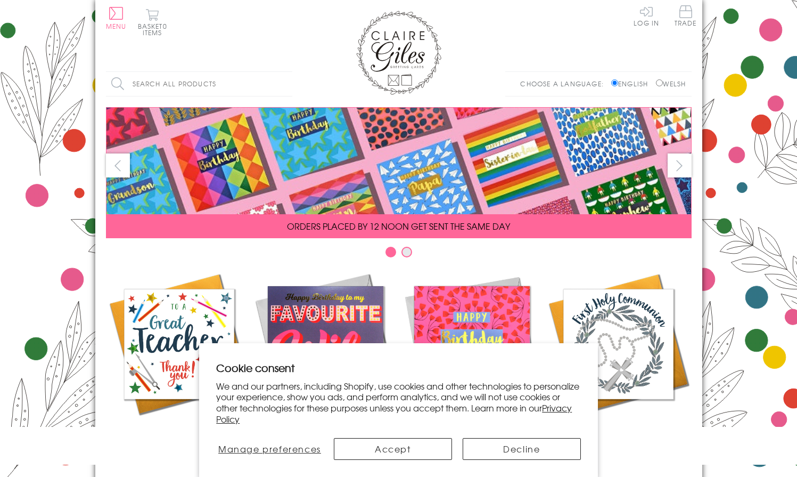 The height and width of the screenshot is (477, 797). I want to click on span: Academic, so click(179, 431).